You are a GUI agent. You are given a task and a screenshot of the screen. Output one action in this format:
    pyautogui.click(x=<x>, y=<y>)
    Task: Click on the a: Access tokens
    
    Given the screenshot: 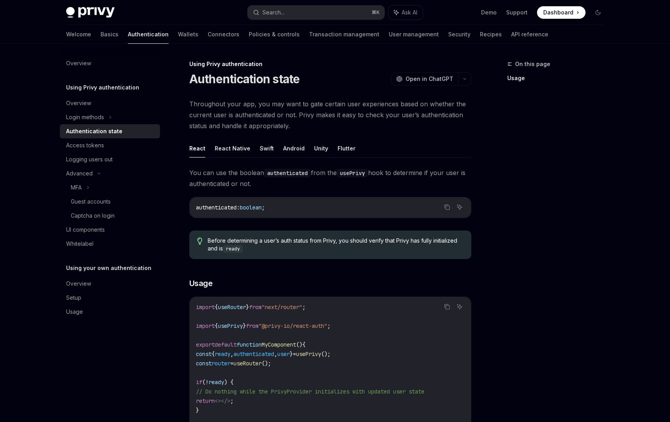 What is the action you would take?
    pyautogui.click(x=110, y=145)
    